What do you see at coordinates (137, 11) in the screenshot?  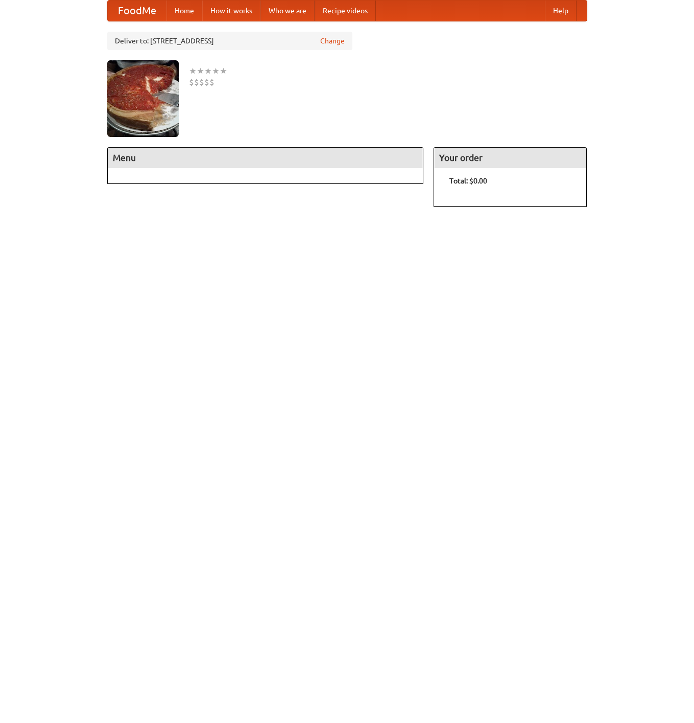 I see `a: FoodMe` at bounding box center [137, 11].